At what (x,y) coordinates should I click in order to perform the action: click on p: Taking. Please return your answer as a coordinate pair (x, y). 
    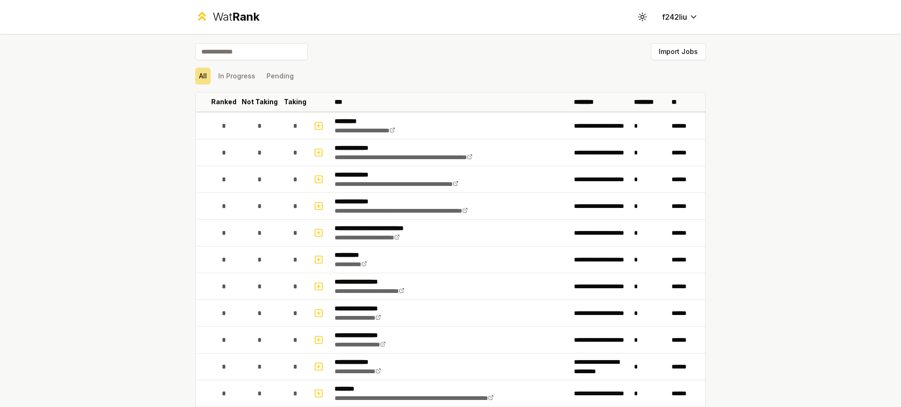
    Looking at the image, I should click on (295, 102).